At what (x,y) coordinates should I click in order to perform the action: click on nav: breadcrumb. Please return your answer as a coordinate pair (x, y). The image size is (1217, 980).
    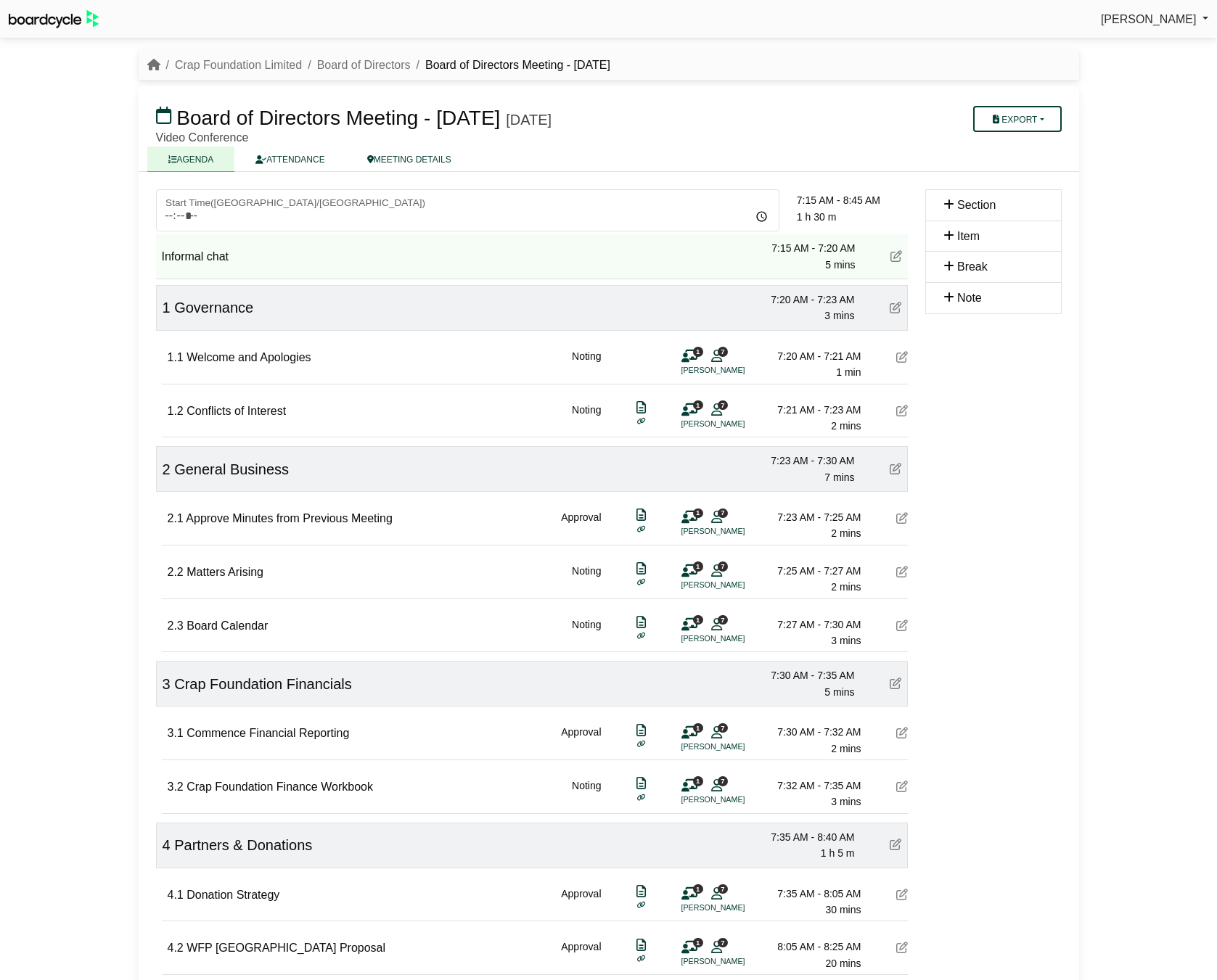
    Looking at the image, I should click on (378, 65).